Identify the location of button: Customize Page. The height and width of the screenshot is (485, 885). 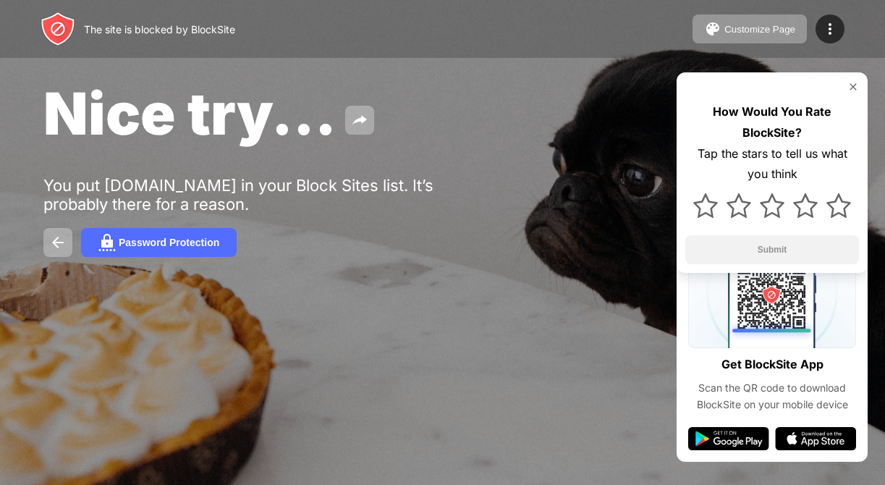
(750, 29).